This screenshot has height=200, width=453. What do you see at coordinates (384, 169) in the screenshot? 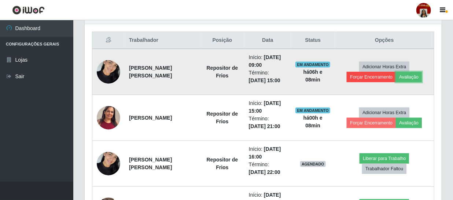
I see `button: Trabalhador Faltou` at bounding box center [384, 169].